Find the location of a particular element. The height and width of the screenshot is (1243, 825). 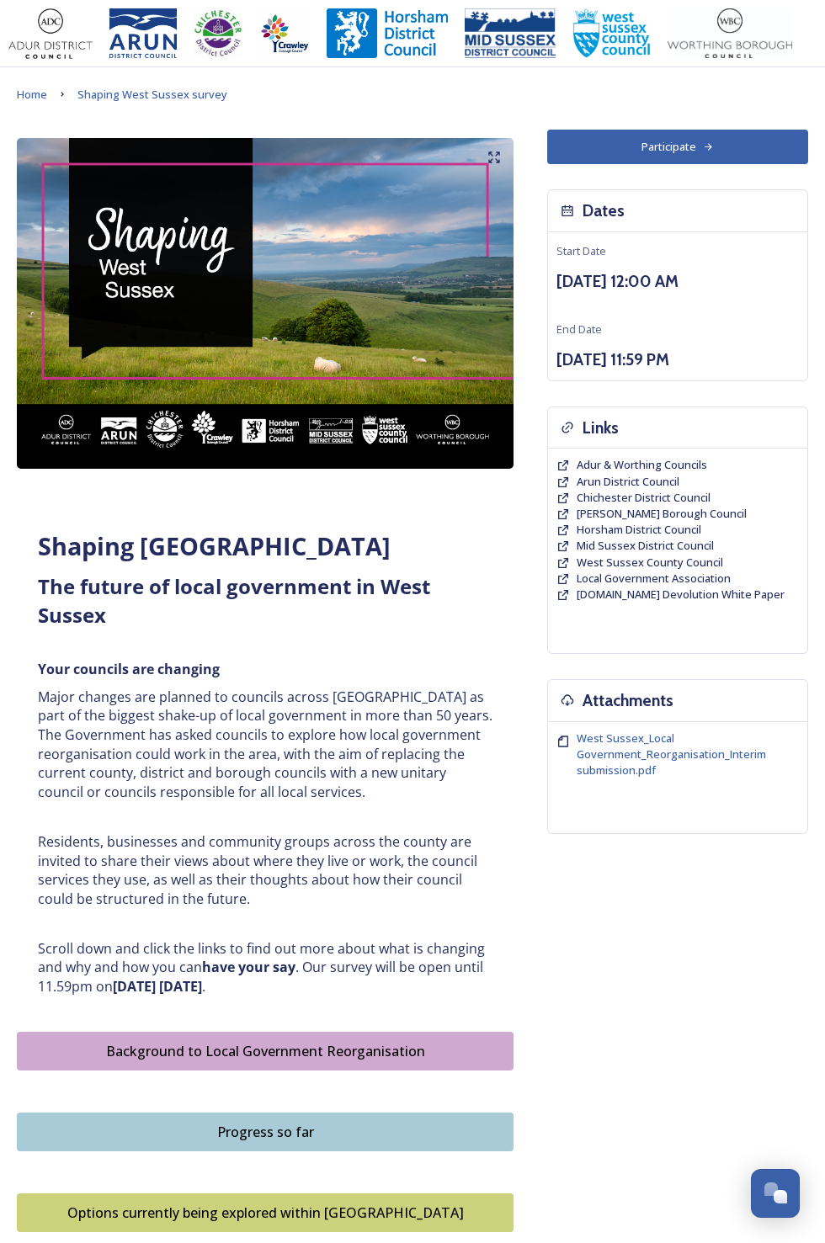

h3: Dates is located at coordinates (603, 210).